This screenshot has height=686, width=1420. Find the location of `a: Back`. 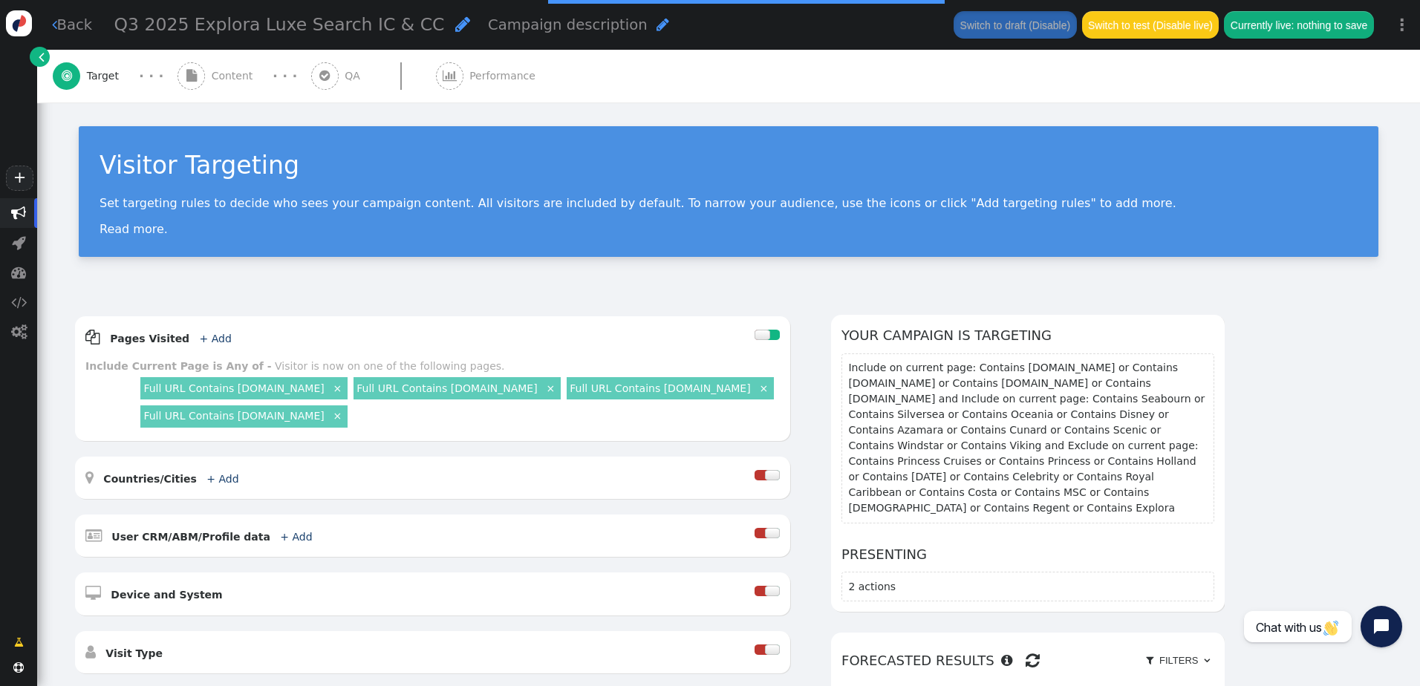

a: Back is located at coordinates (72, 25).